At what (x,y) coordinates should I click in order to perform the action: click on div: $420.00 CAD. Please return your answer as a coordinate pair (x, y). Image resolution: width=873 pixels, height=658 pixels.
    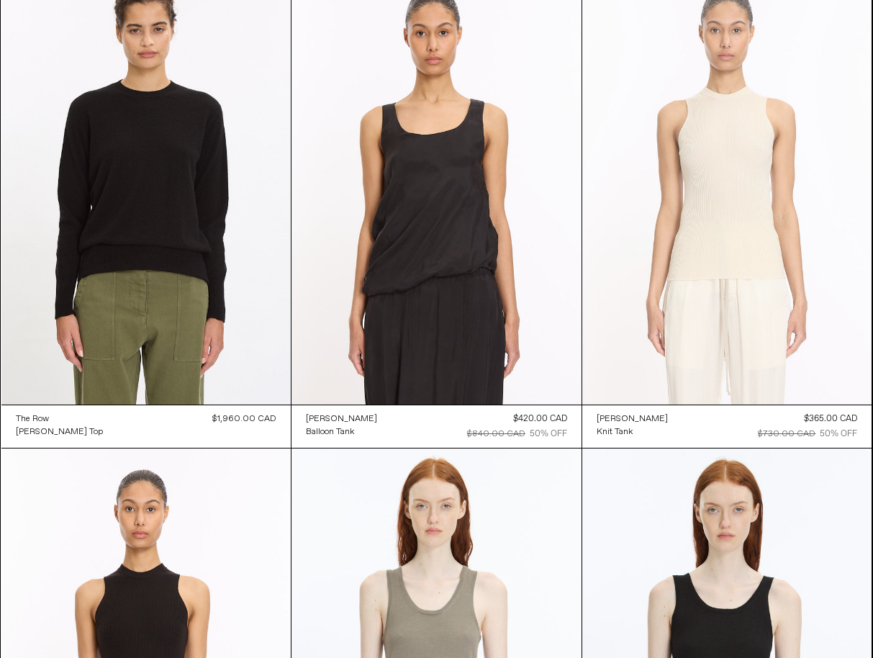
    Looking at the image, I should click on (540, 419).